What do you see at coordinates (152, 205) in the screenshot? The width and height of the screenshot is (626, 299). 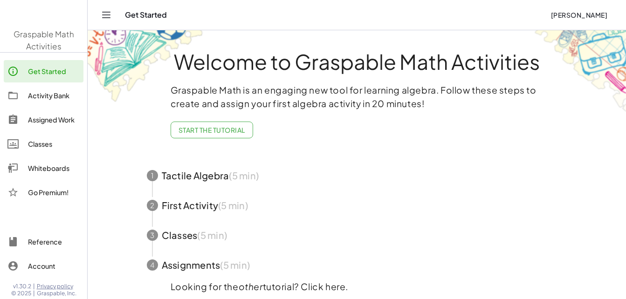 I see `div: 2` at bounding box center [152, 205].